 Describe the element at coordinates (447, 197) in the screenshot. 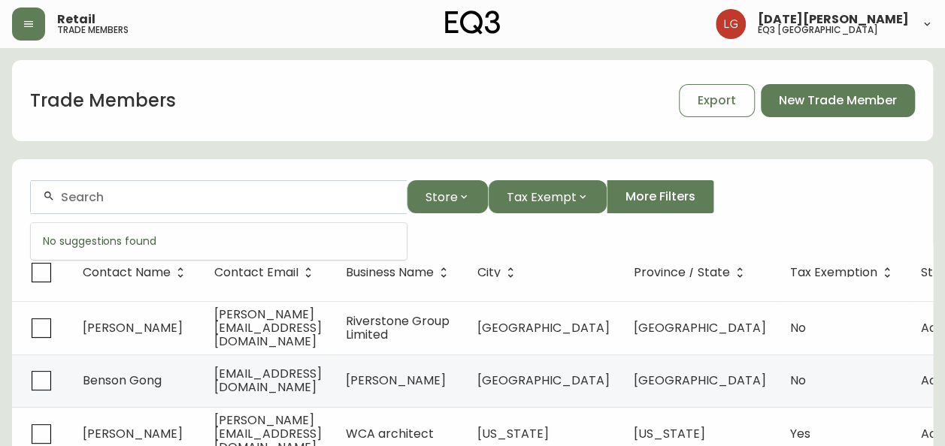

I see `button: Store` at that location.